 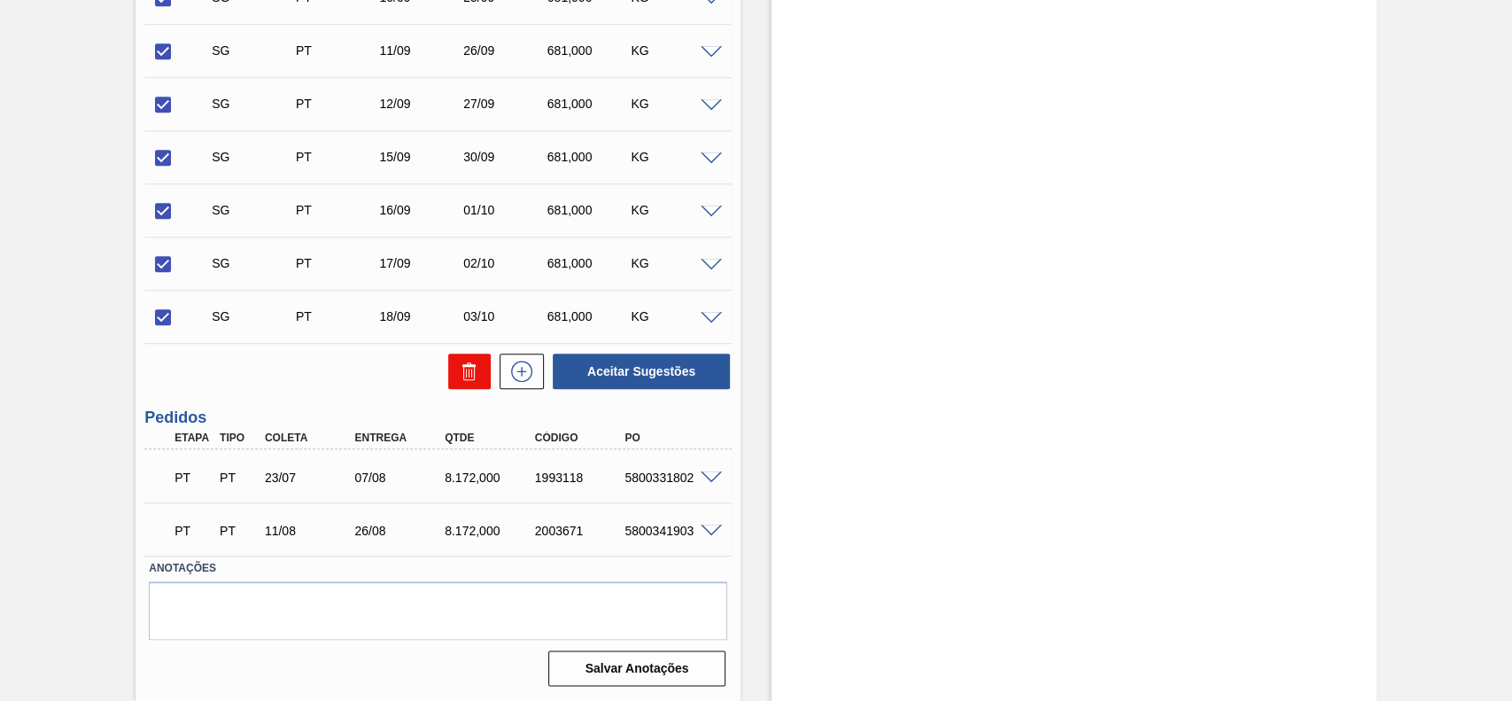 I want to click on div: 16/09/2025, so click(x=421, y=210).